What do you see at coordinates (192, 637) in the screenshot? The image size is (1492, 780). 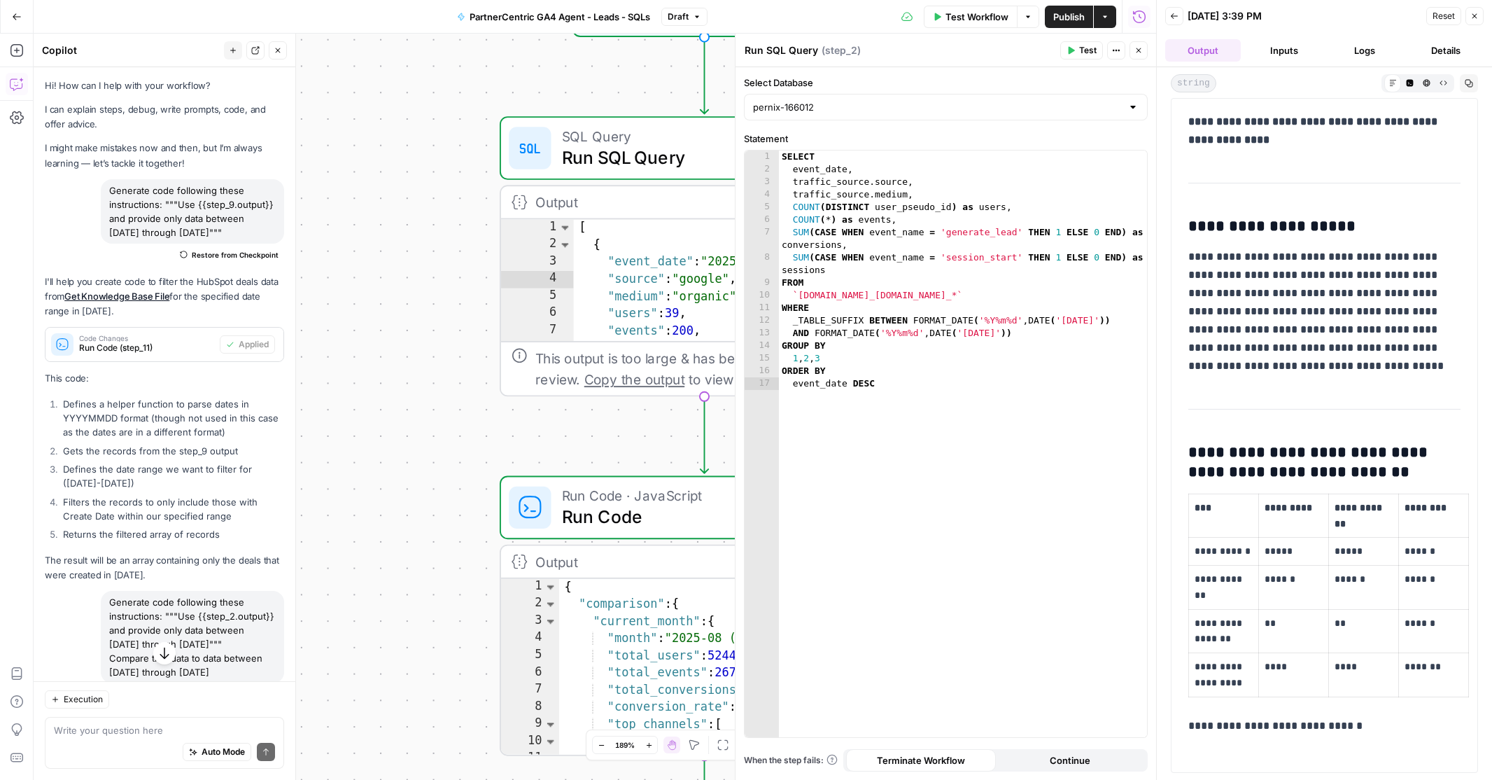 I see `div: Generate code following these instructions: """Use {{step_2.output}} and provide only data betwee...` at bounding box center [192, 637].